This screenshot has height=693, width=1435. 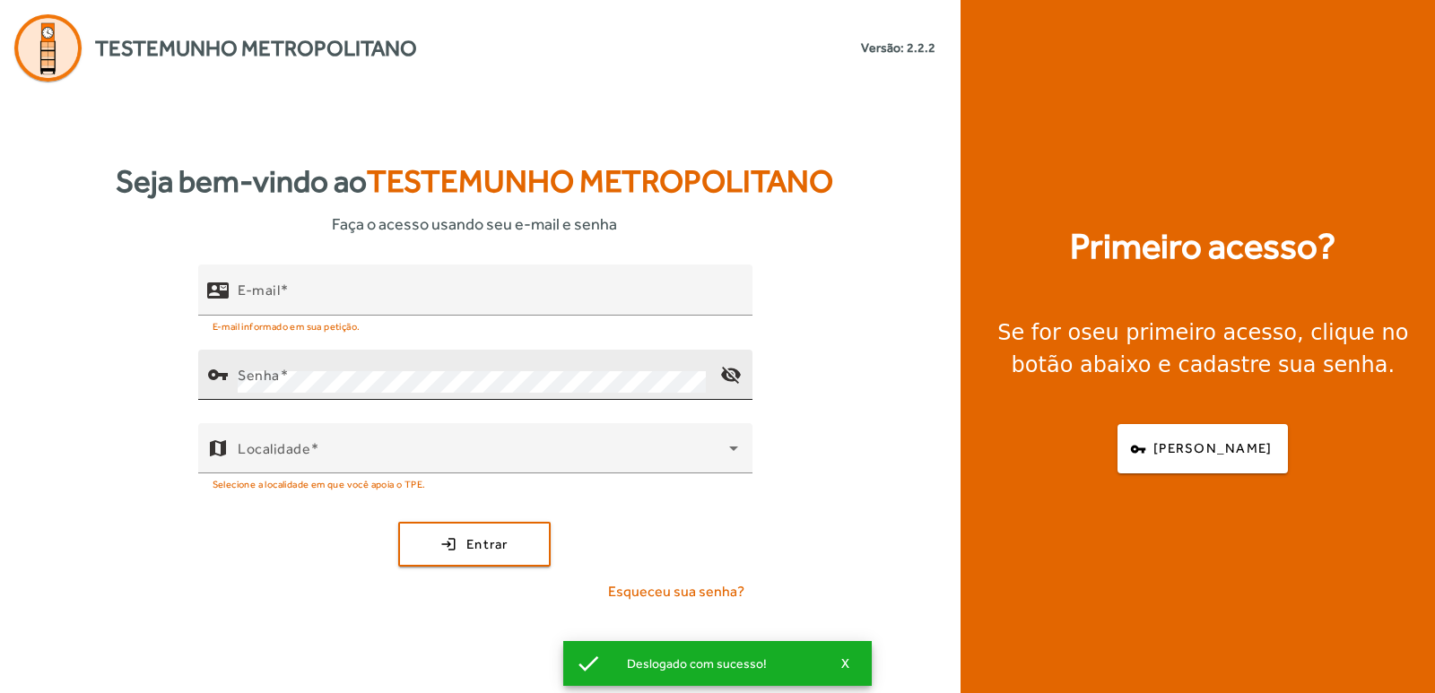 I want to click on span: Esqueceu sua senha?, so click(x=676, y=592).